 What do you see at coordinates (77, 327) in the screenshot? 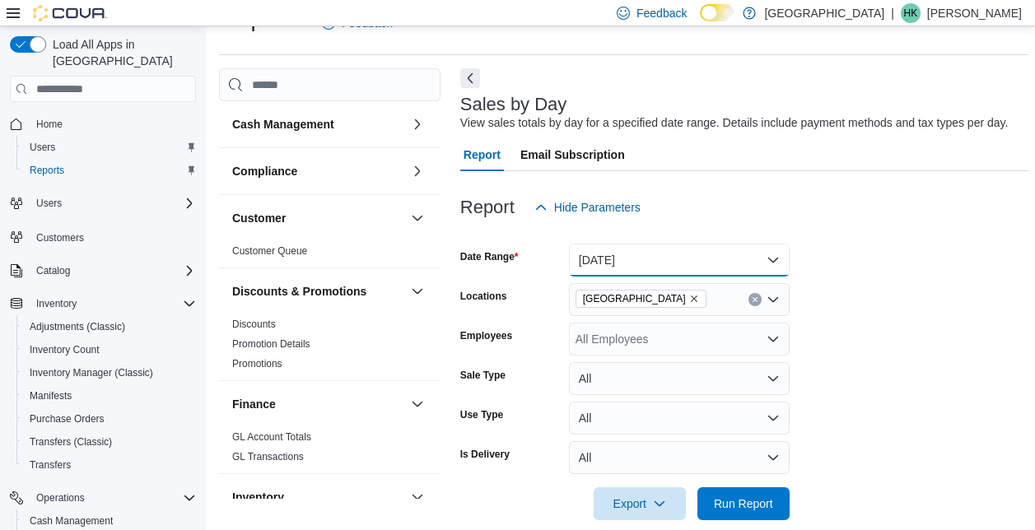
I see `a: Adjustments (Classic)` at bounding box center [77, 327].